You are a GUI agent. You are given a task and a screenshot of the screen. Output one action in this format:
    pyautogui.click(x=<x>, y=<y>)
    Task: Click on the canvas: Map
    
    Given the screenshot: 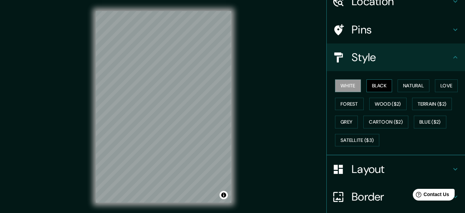 What is the action you would take?
    pyautogui.click(x=163, y=107)
    